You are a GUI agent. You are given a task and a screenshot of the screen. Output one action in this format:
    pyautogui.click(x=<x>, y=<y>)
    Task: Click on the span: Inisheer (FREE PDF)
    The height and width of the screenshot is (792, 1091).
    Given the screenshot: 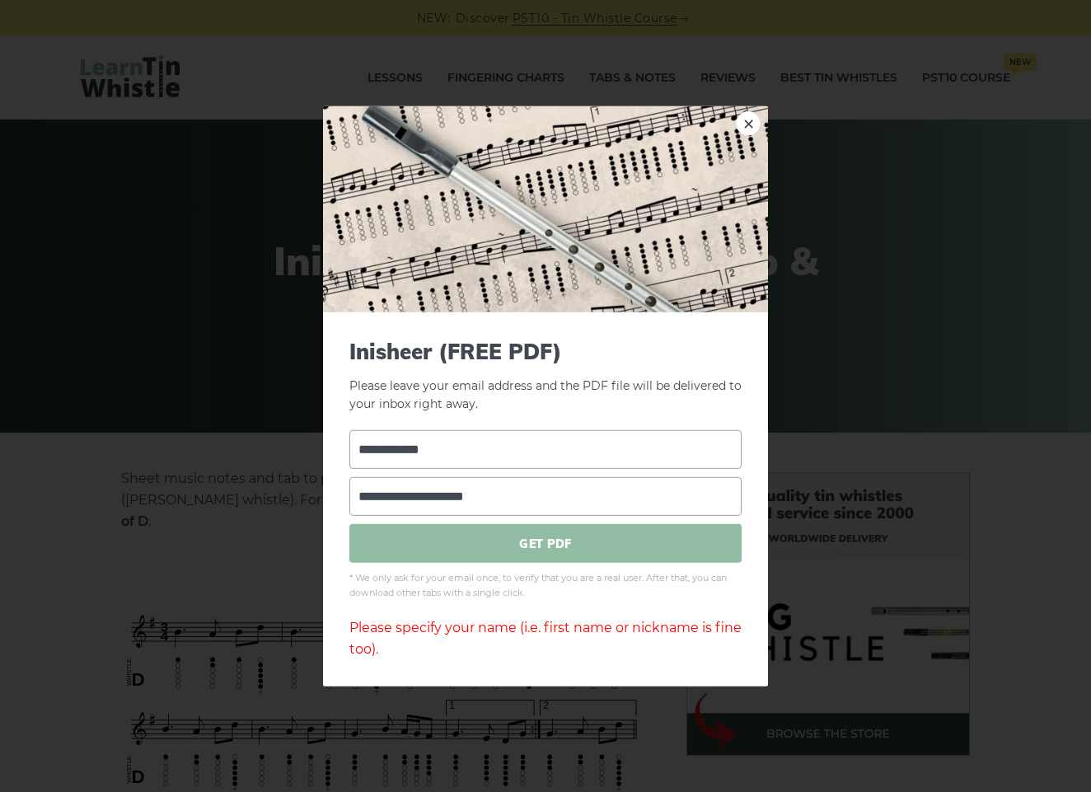 What is the action you would take?
    pyautogui.click(x=545, y=350)
    